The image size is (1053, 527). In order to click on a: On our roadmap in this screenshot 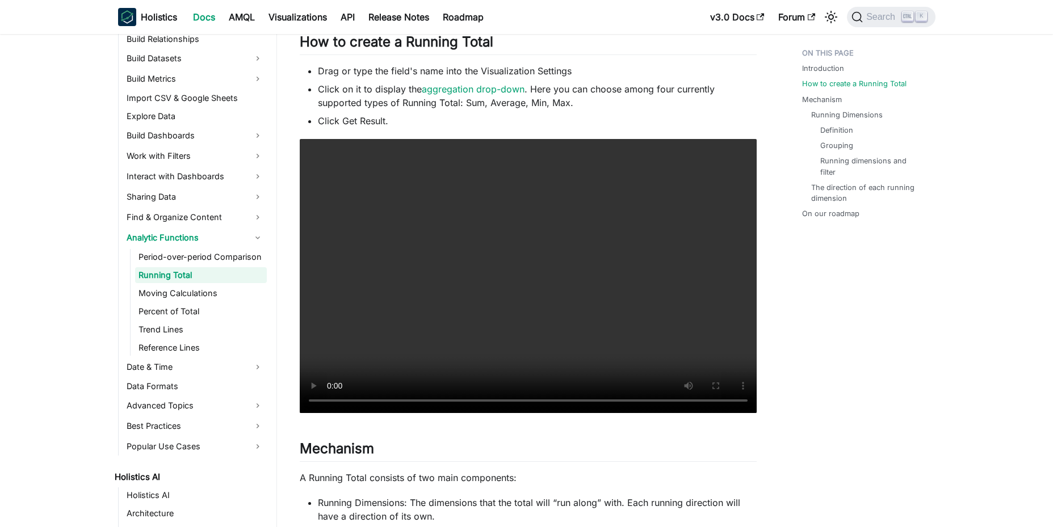, I will do `click(830, 213)`.